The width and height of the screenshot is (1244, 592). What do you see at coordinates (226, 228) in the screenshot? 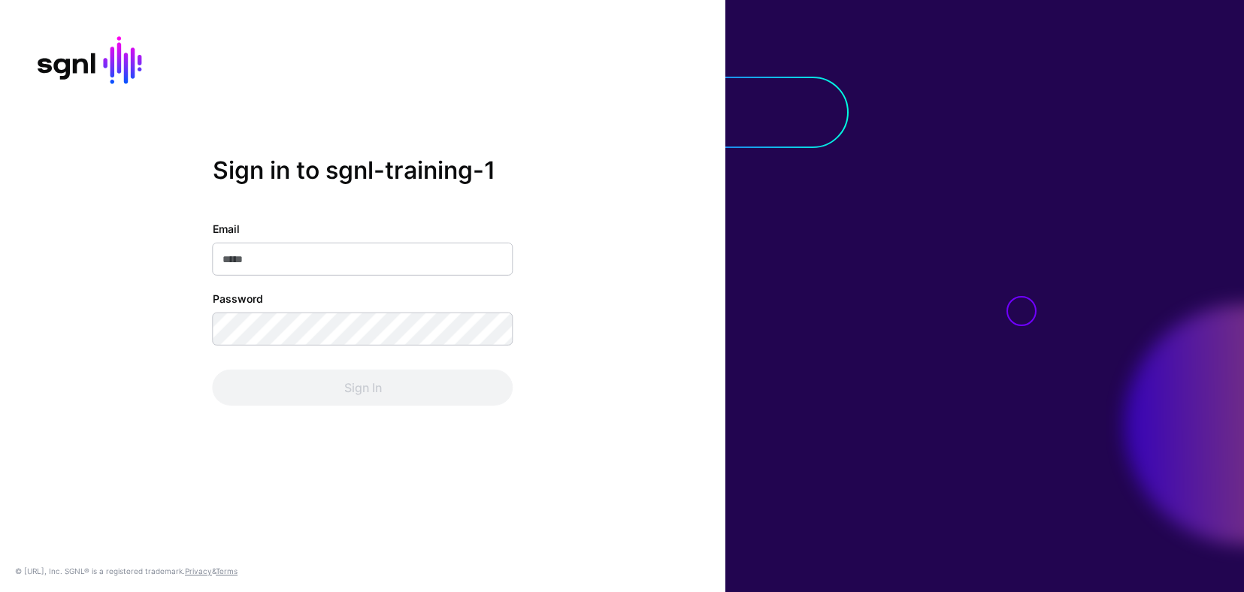
I see `label: Email` at bounding box center [226, 228].